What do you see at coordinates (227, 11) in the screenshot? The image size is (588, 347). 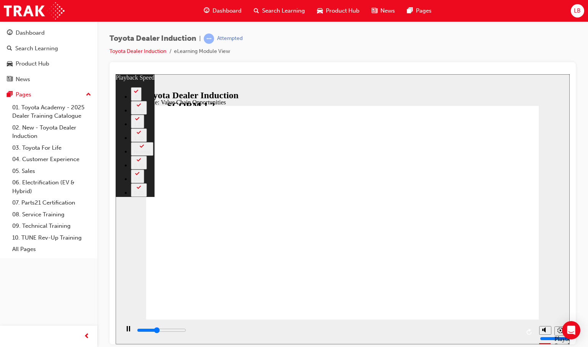 I see `span: Dashboard` at bounding box center [227, 11].